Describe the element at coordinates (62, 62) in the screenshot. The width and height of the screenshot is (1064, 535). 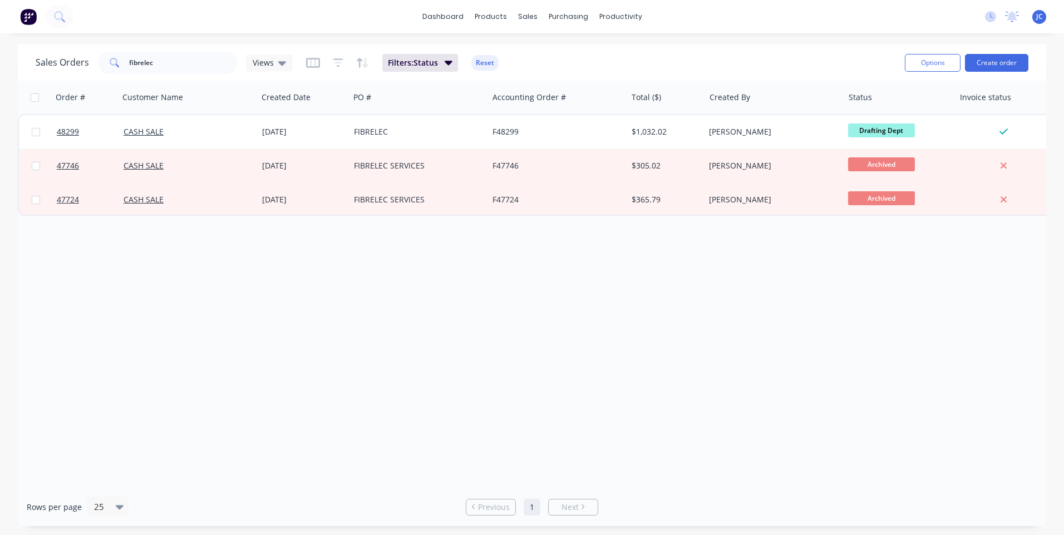
I see `h1: Sales Orders` at that location.